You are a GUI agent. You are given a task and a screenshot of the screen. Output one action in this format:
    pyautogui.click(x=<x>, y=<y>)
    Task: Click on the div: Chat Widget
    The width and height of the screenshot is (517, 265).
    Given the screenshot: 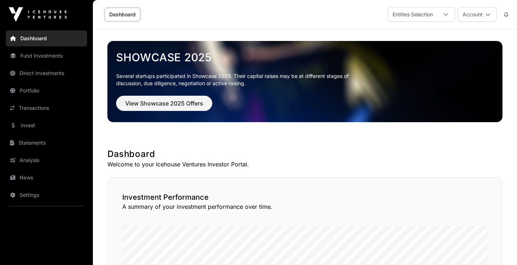 What is the action you would take?
    pyautogui.click(x=499, y=248)
    